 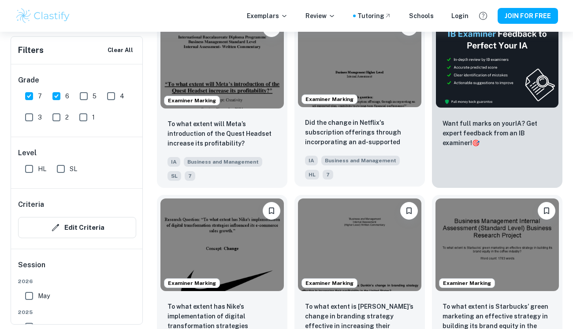 I want to click on span: 2, so click(x=67, y=117).